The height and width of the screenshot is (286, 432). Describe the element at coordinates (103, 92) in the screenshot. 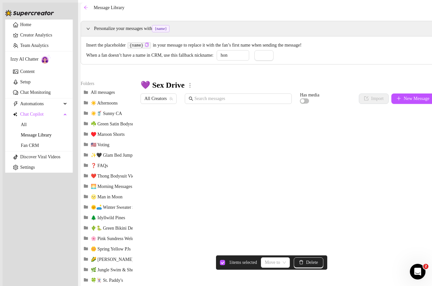

I see `span: All messages` at that location.